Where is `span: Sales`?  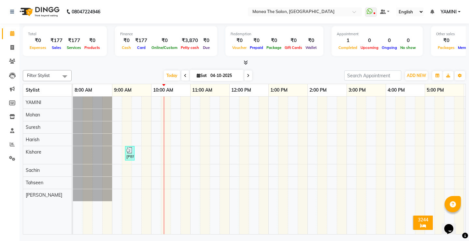
span: Sales is located at coordinates (56, 48).